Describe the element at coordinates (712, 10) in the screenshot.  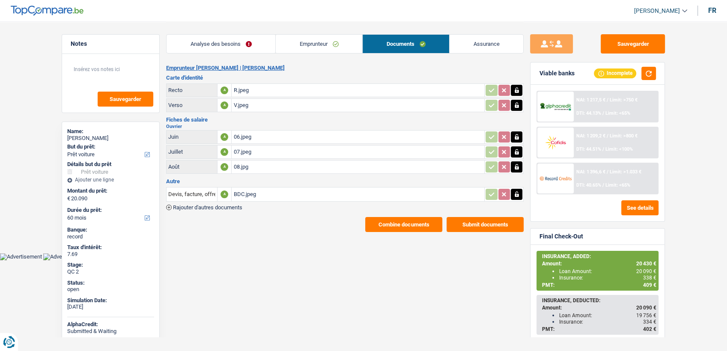
I see `div: fr` at that location.